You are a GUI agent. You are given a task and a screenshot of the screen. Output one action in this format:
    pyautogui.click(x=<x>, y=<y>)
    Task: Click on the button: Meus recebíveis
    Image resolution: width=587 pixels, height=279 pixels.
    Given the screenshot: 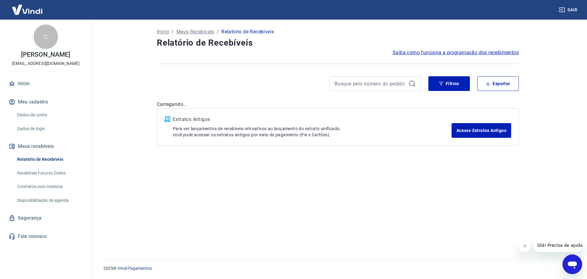 What is the action you would take?
    pyautogui.click(x=46, y=146)
    